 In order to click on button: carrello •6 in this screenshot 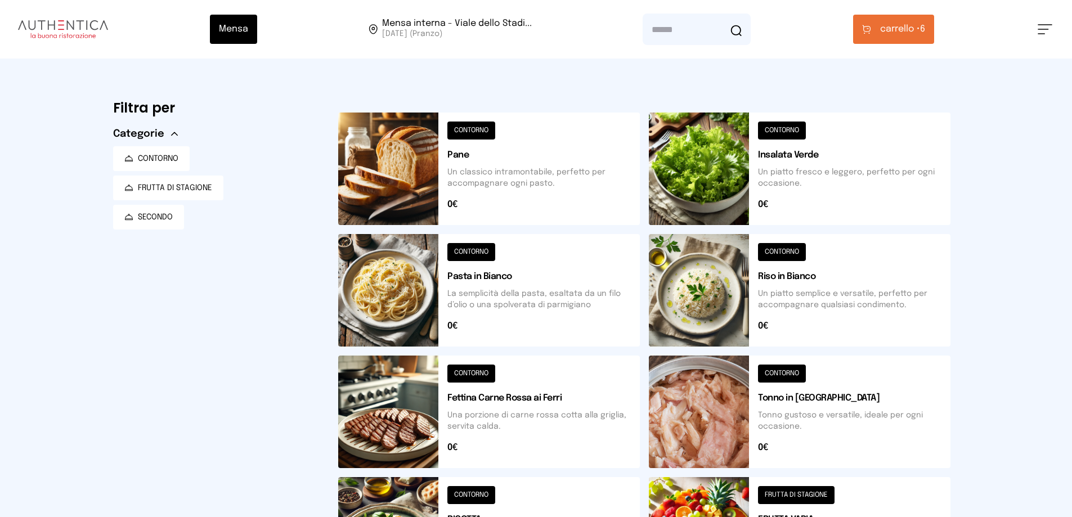, I will do `click(894, 29)`.